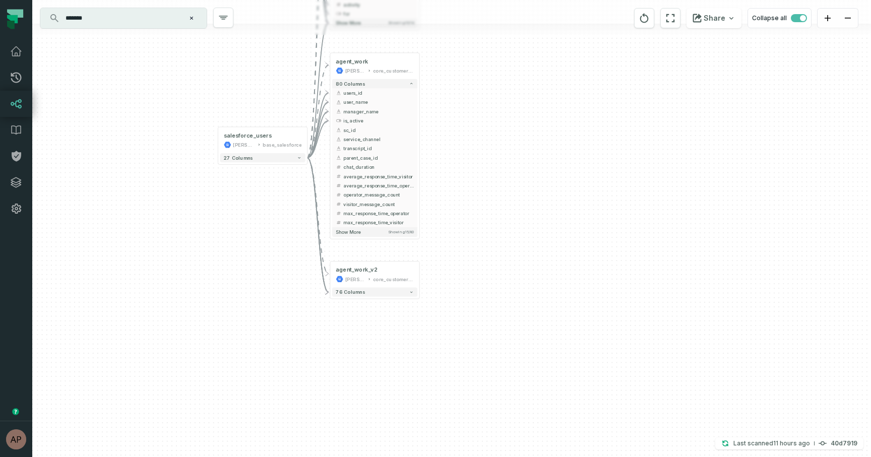 This screenshot has height=457, width=871. I want to click on span: is_active, so click(379, 121).